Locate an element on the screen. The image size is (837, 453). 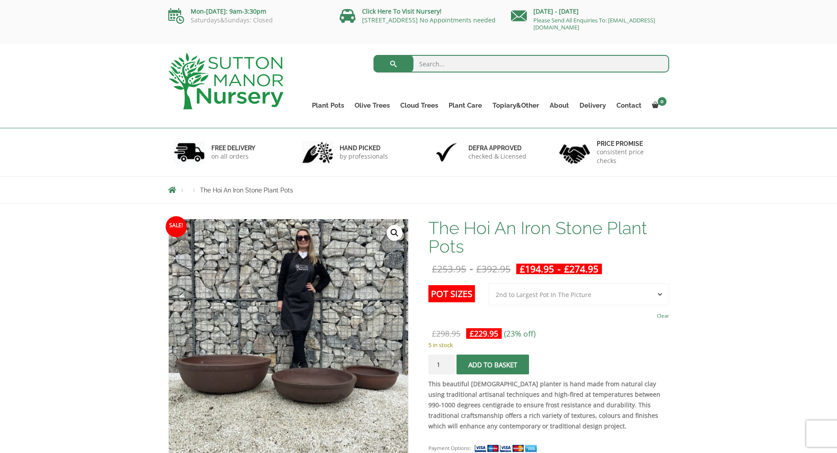
bdi: 392.95 is located at coordinates (493, 269).